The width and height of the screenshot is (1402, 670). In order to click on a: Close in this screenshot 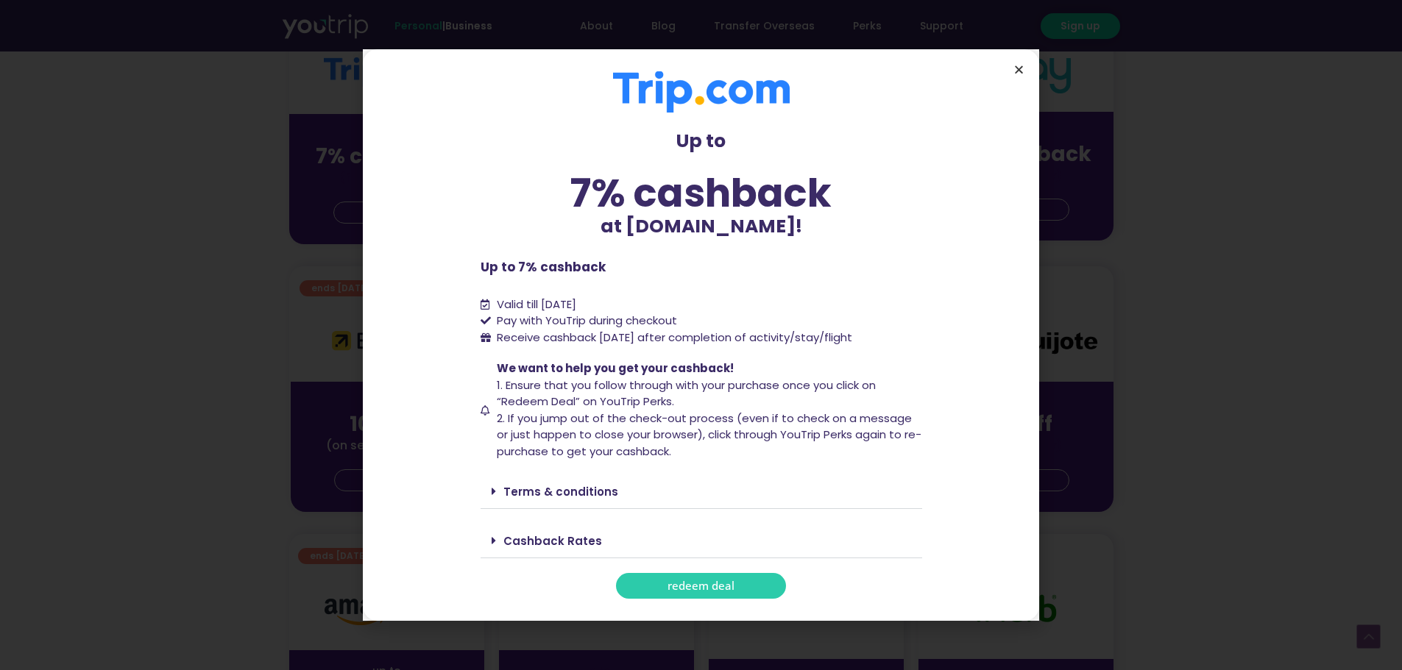, I will do `click(1018, 69)`.